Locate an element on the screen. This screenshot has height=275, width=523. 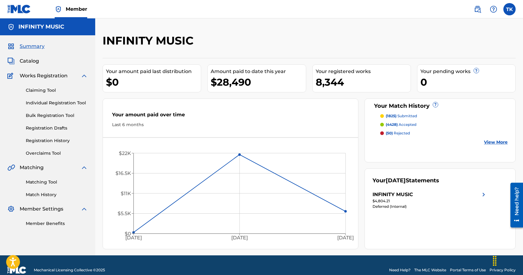
span: Mechanical Licensing Collective © 2025 is located at coordinates (69, 270).